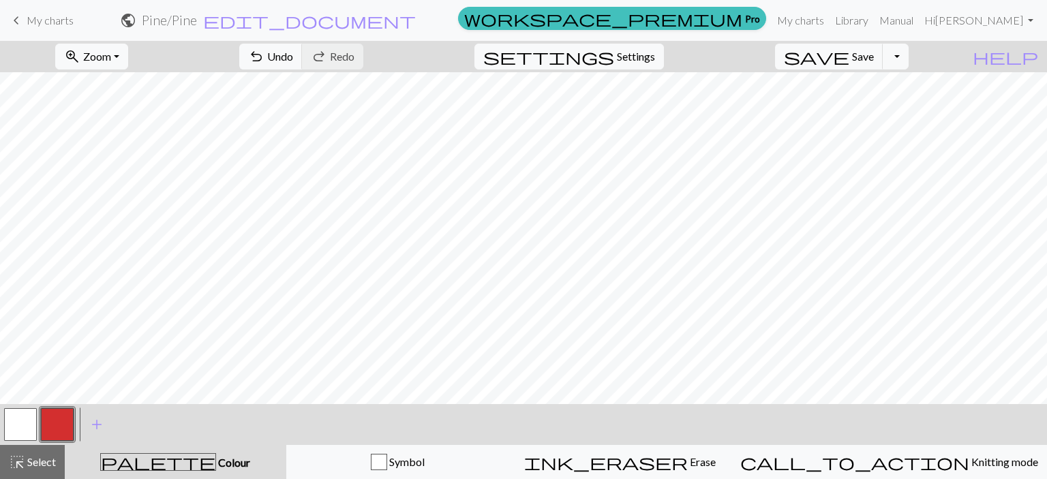 This screenshot has height=479, width=1047. I want to click on button: Erase, so click(620, 462).